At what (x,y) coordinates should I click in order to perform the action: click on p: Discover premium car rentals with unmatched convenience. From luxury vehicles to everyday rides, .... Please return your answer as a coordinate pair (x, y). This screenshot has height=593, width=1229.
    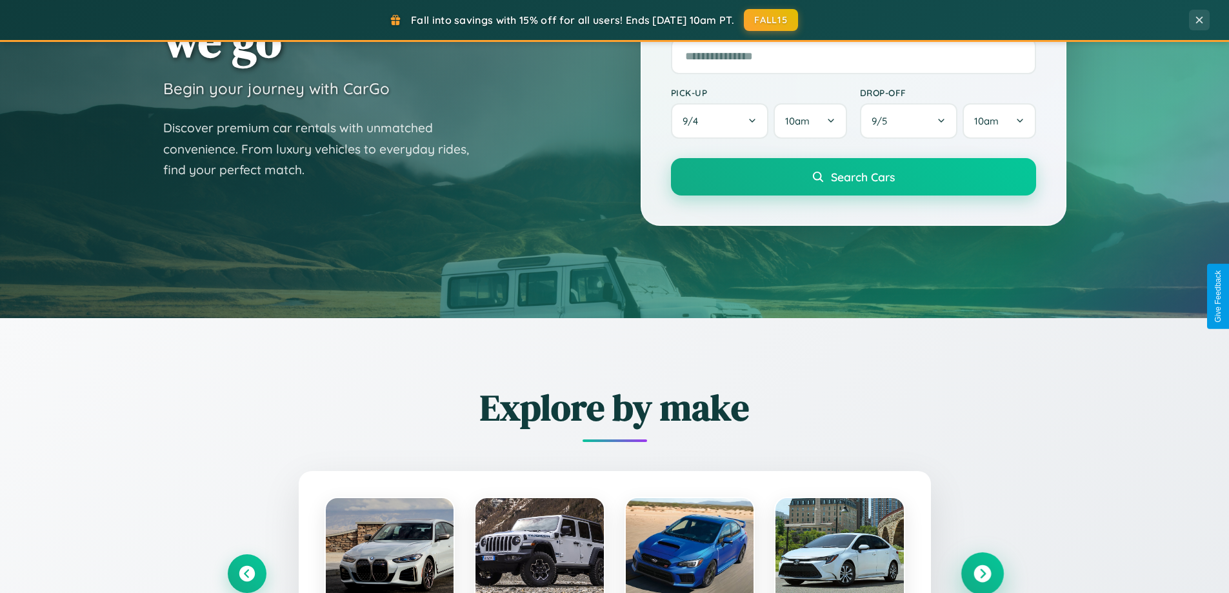
    Looking at the image, I should click on (325, 149).